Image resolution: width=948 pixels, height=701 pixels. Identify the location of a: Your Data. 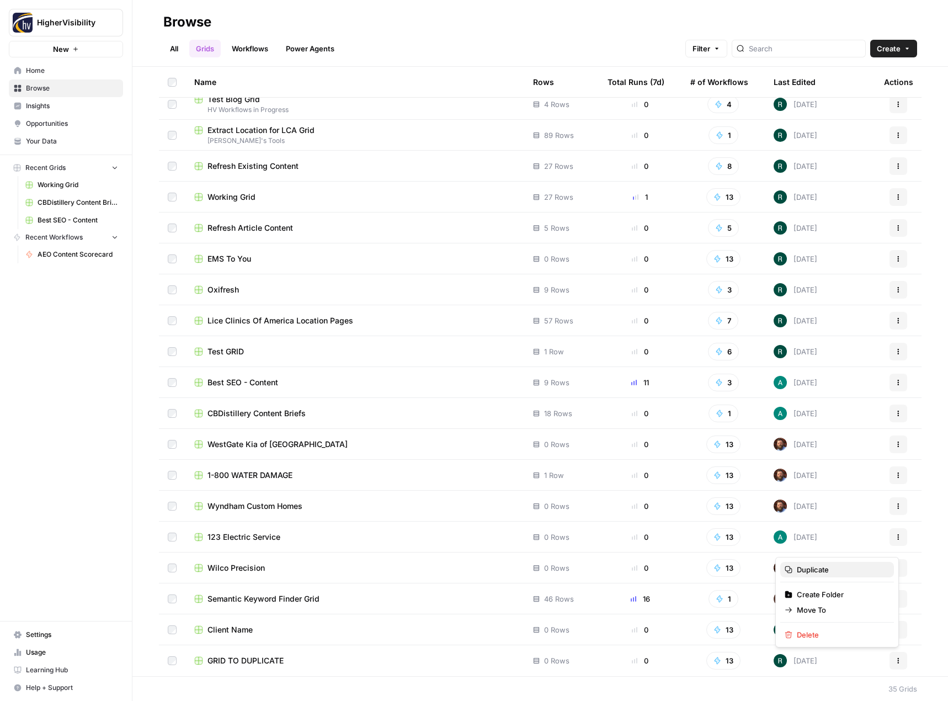
(66, 141).